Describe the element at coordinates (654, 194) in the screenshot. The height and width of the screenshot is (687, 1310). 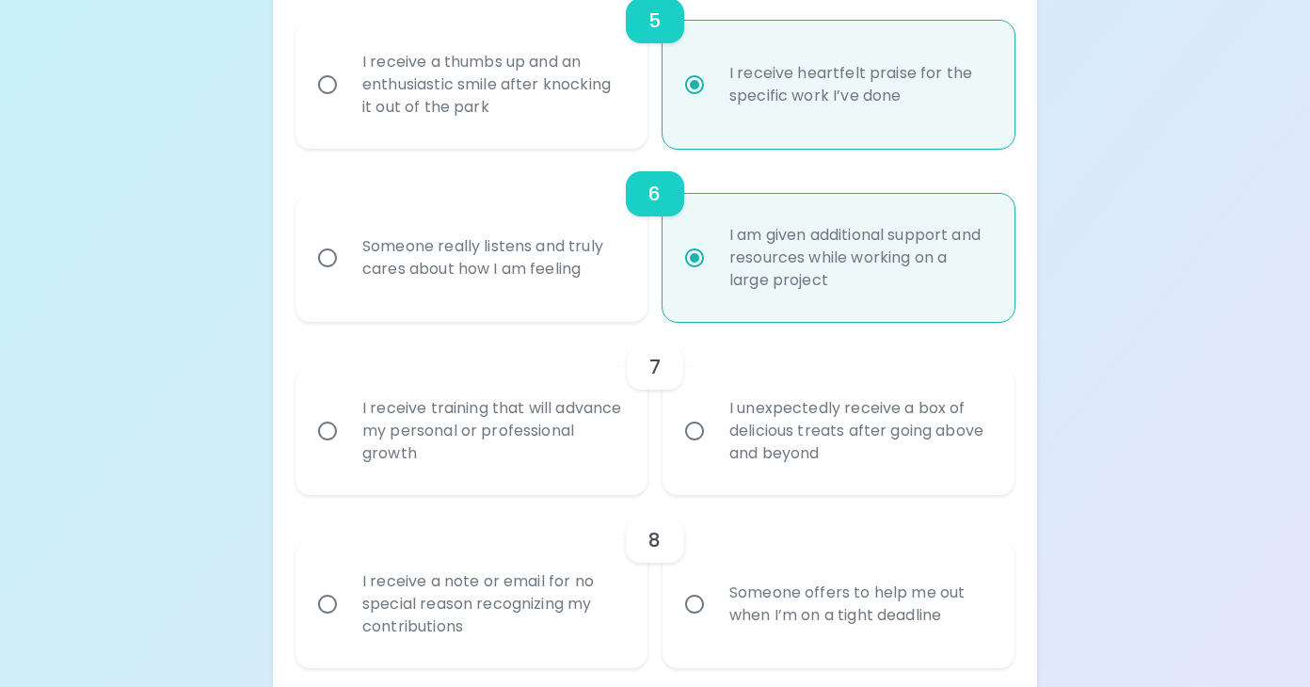
I see `h6: 6` at that location.